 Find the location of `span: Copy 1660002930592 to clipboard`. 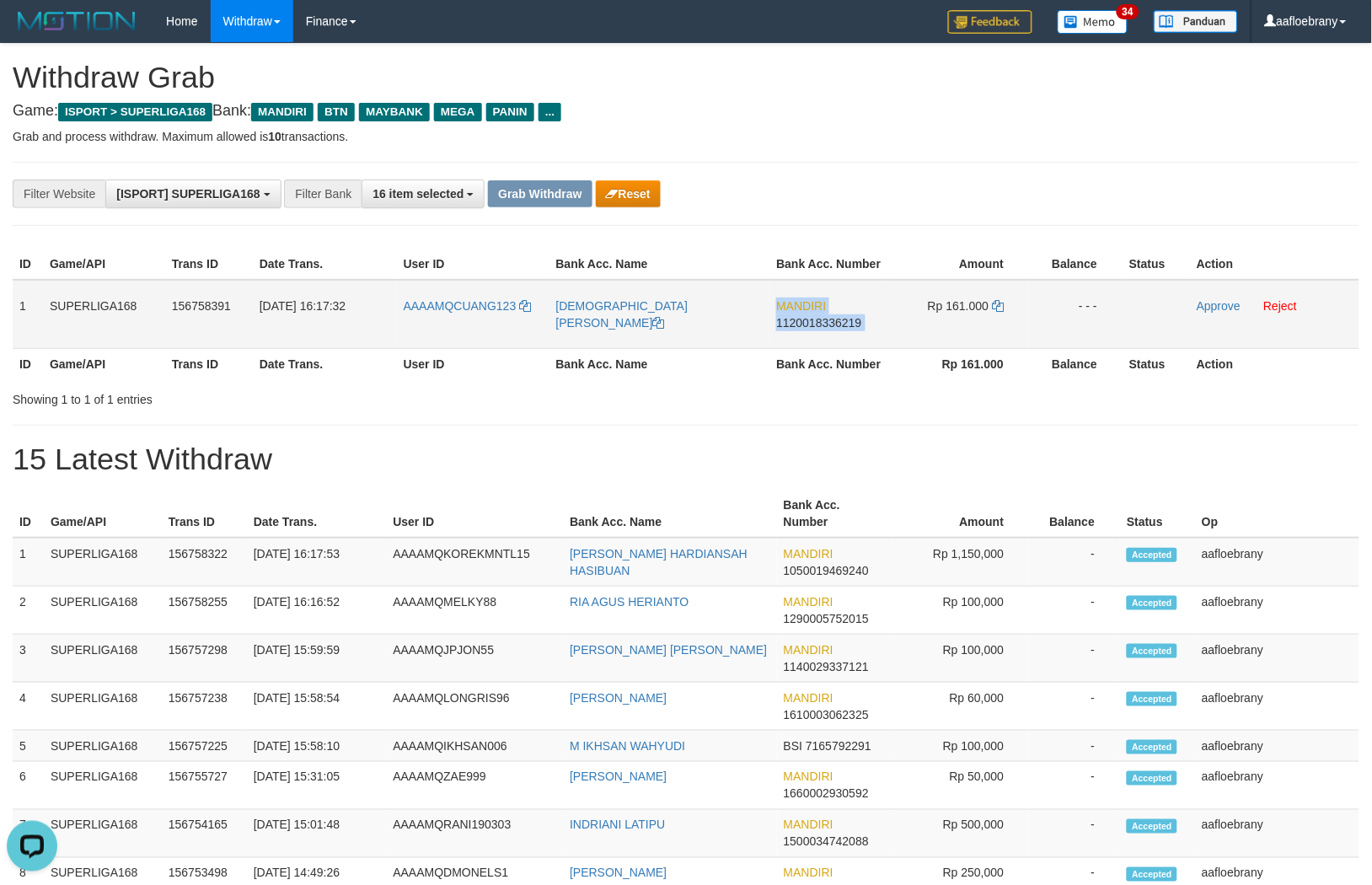

span: Copy 1660002930592 to clipboard is located at coordinates (826, 794).